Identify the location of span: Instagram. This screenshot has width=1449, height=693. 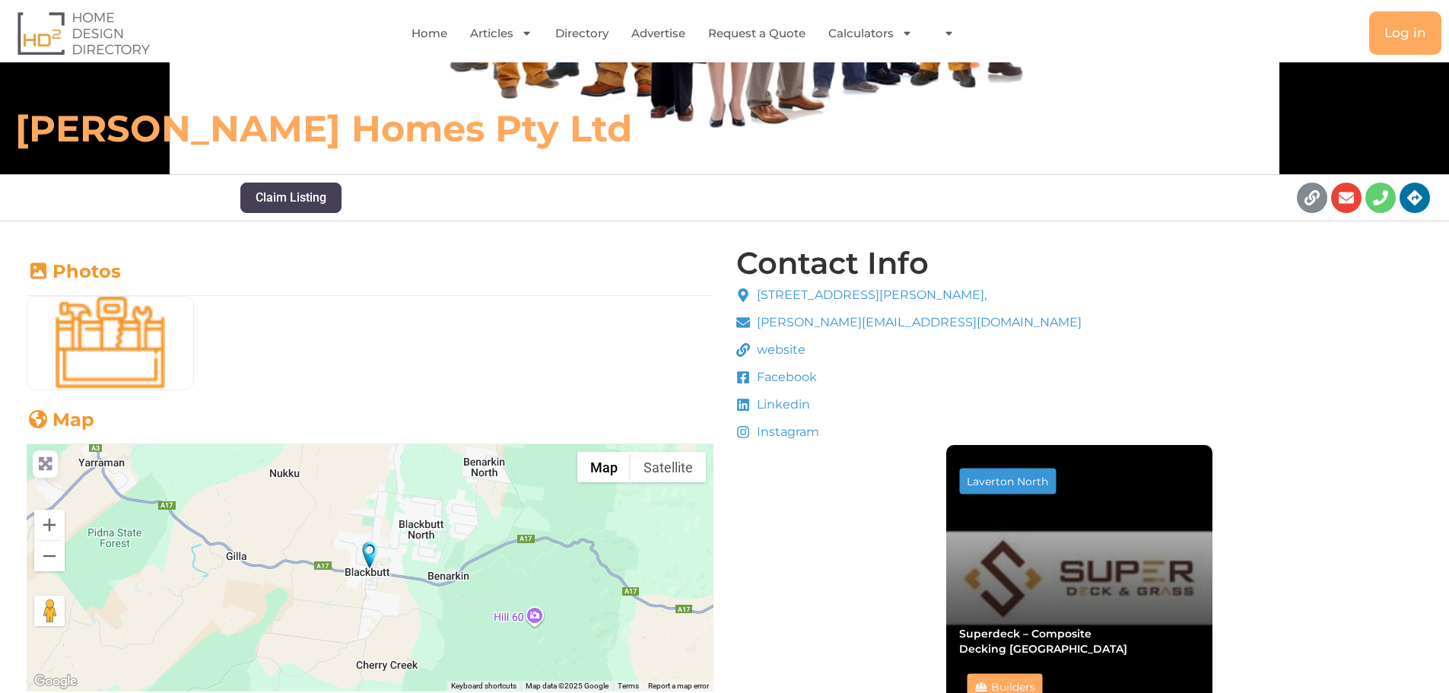
(786, 432).